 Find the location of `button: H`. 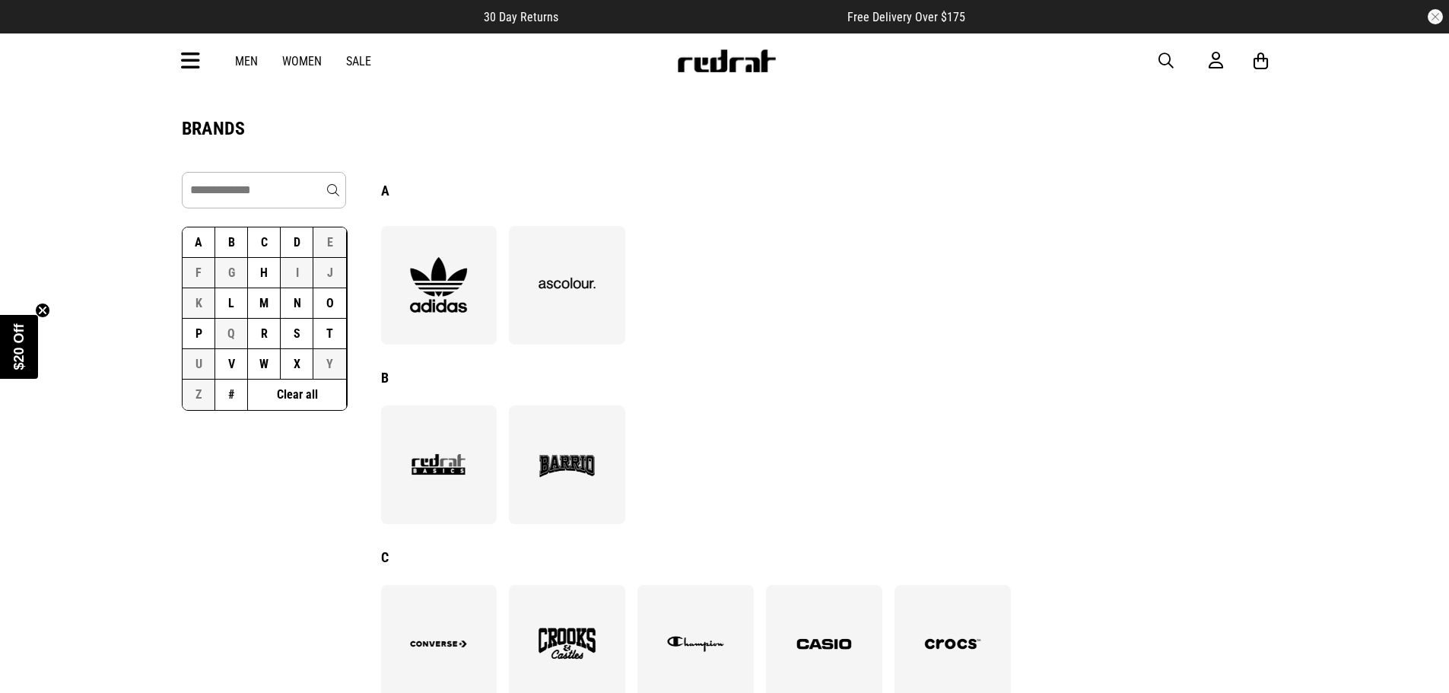

button: H is located at coordinates (264, 273).